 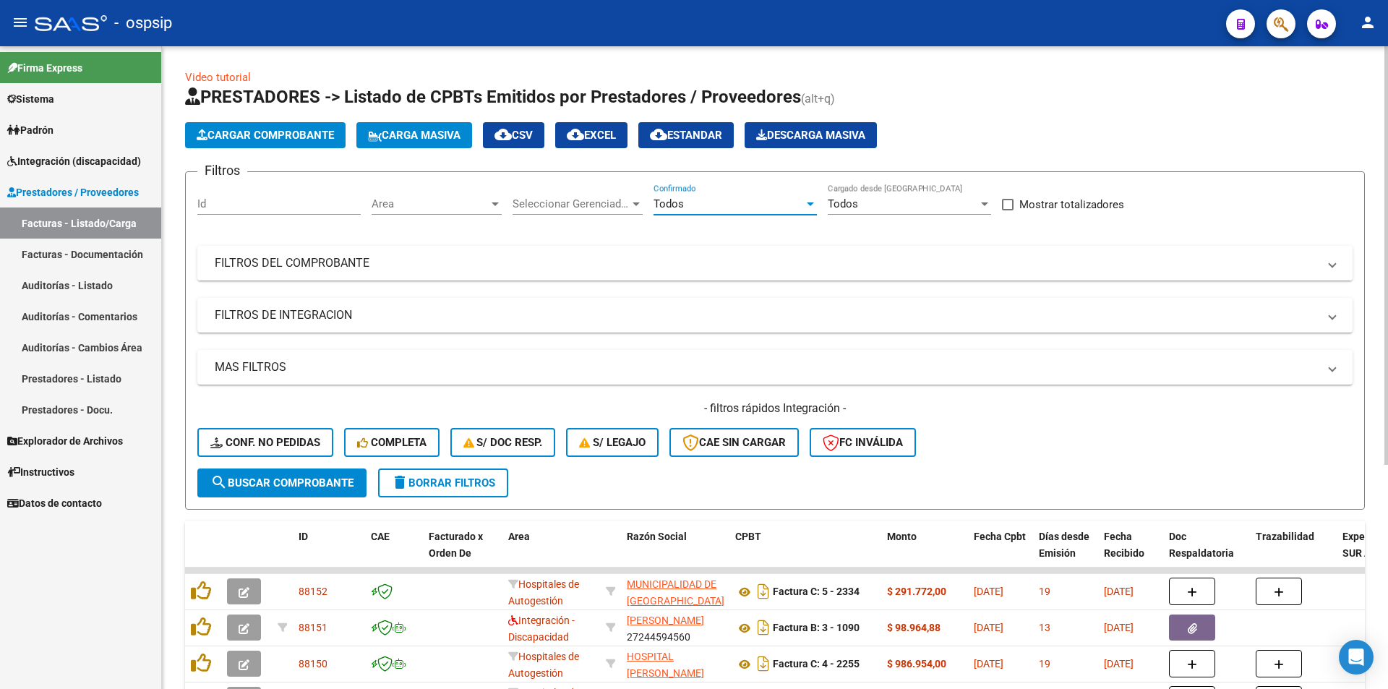 I want to click on span: Fecha Cpbt, so click(x=1000, y=537).